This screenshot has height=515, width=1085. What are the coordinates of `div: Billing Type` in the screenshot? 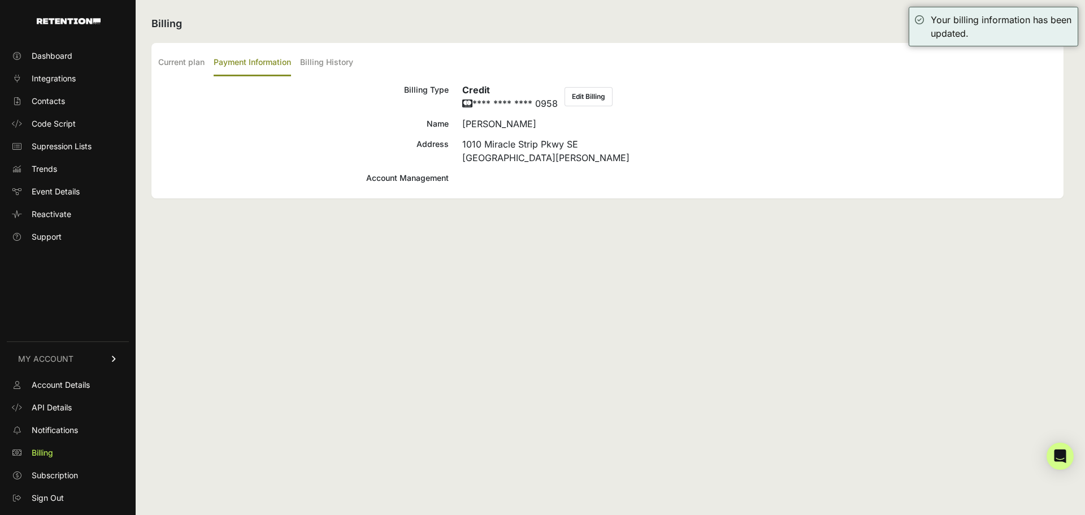 It's located at (303, 97).